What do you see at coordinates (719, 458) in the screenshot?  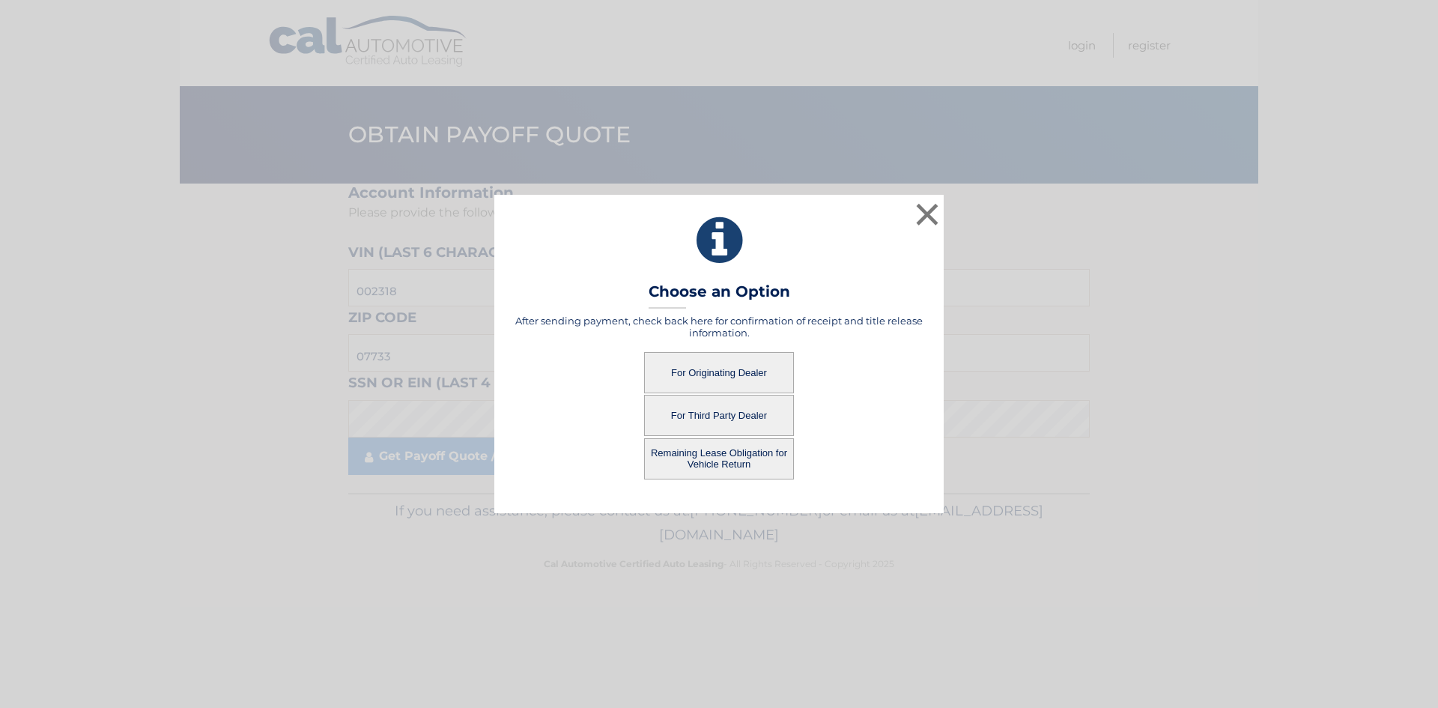 I see `button: Remaining Lease Obligation for Vehicle Return` at bounding box center [719, 458].